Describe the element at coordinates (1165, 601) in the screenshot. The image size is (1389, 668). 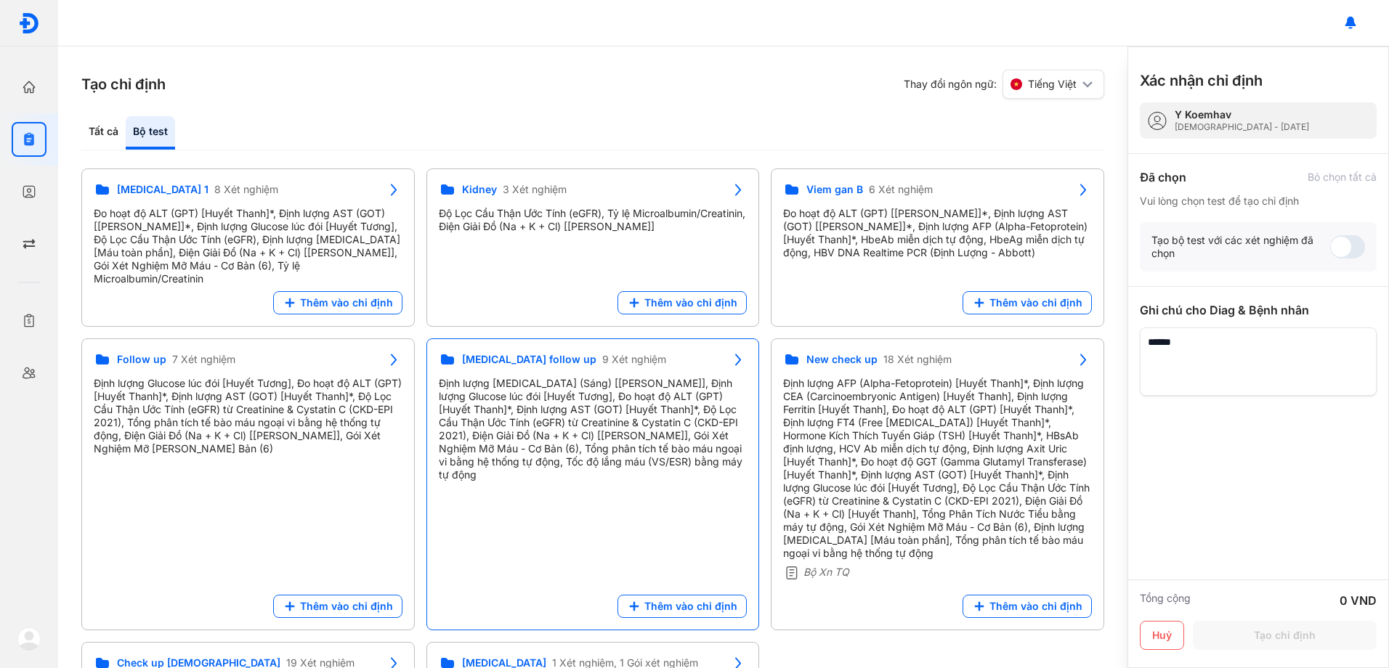
I see `div: Tổng cộng` at that location.